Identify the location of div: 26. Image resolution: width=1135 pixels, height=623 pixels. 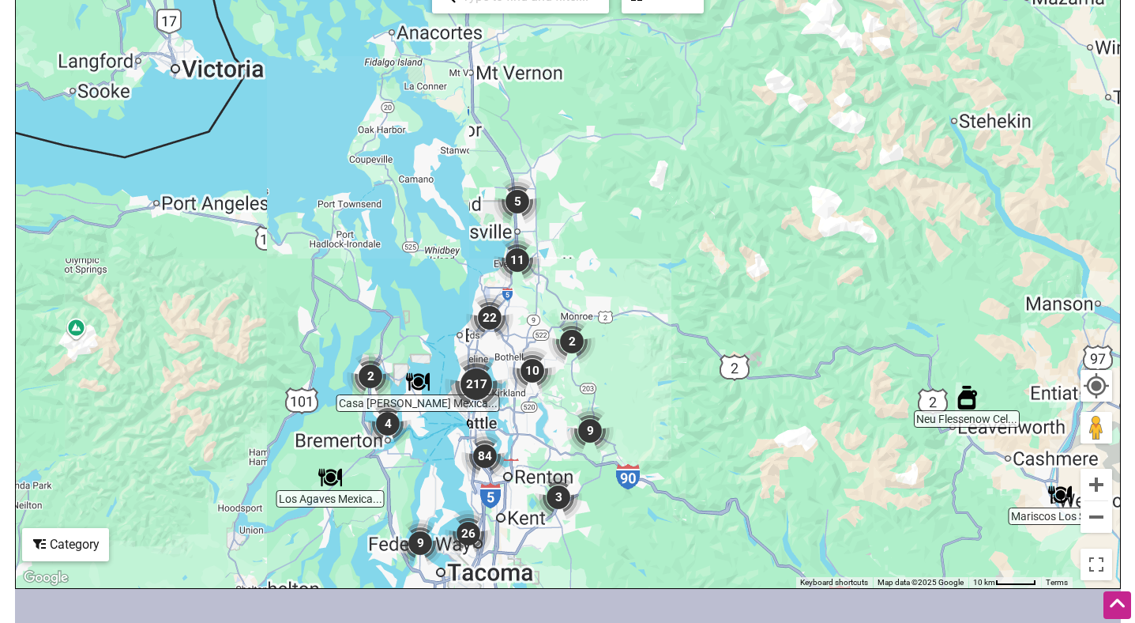
(468, 533).